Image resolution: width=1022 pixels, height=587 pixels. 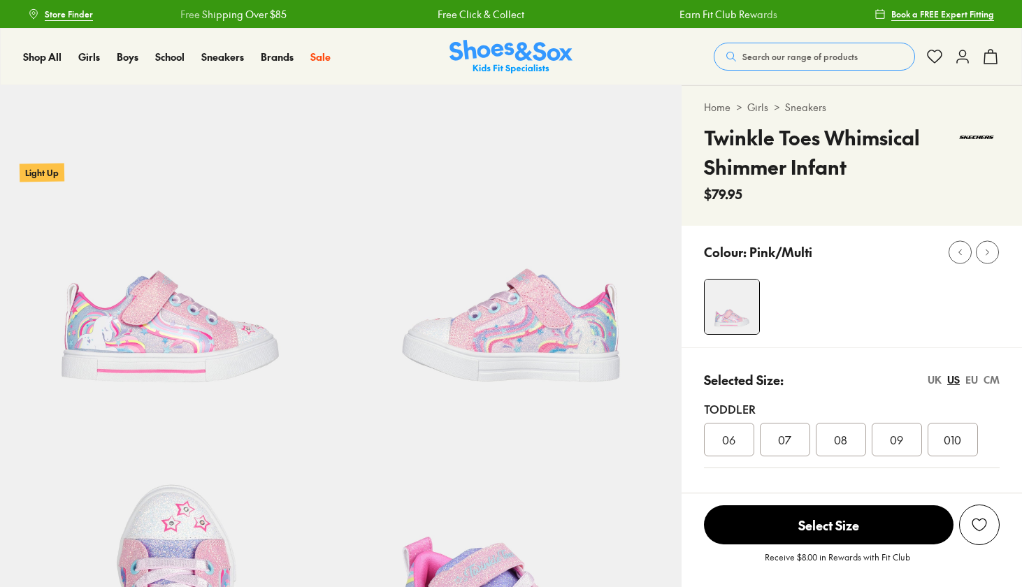 What do you see at coordinates (851, 409) in the screenshot?
I see `div: Toddler` at bounding box center [851, 409].